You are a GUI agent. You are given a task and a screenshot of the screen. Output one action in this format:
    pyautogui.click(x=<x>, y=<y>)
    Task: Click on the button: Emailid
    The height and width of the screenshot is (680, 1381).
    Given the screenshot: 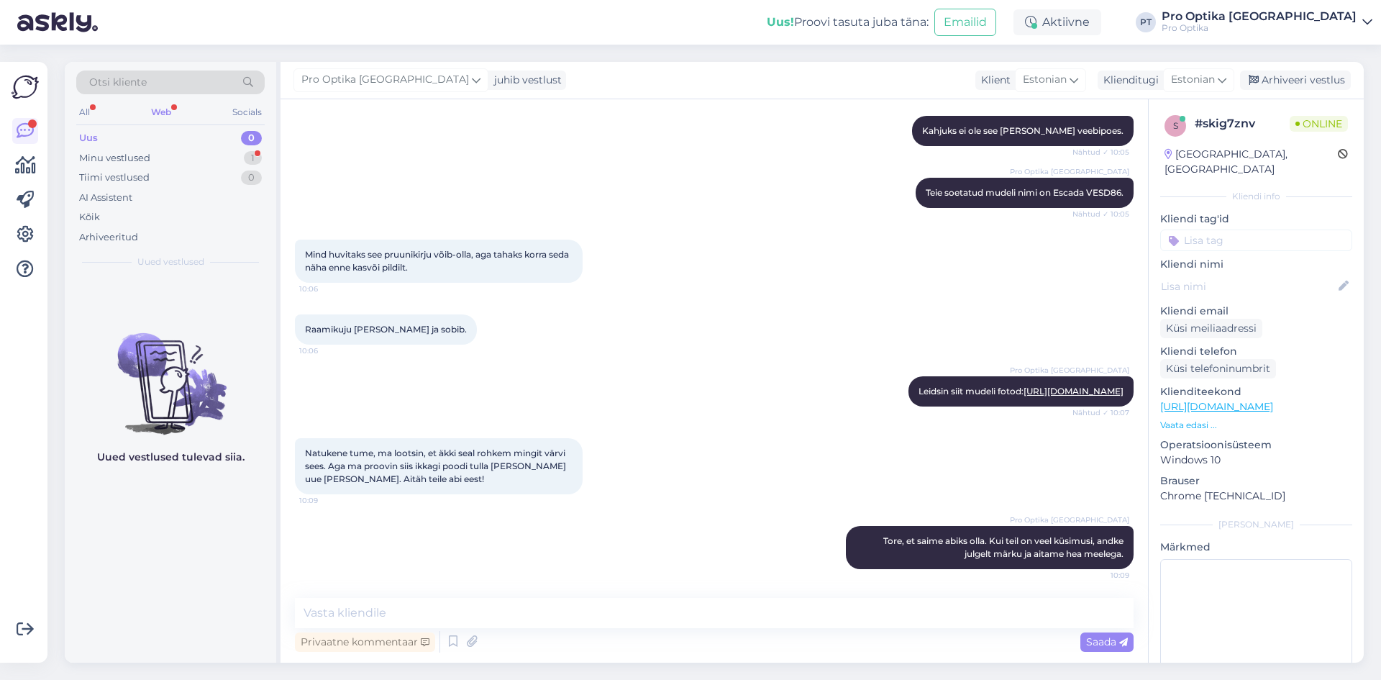 What is the action you would take?
    pyautogui.click(x=965, y=22)
    